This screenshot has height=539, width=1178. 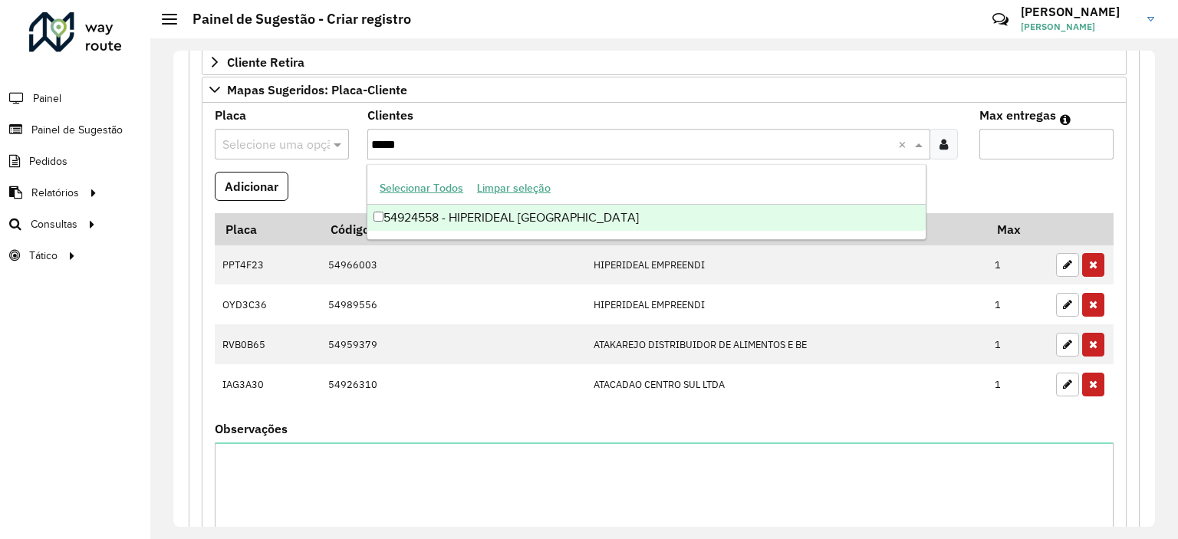 I want to click on label: Clientes, so click(x=390, y=115).